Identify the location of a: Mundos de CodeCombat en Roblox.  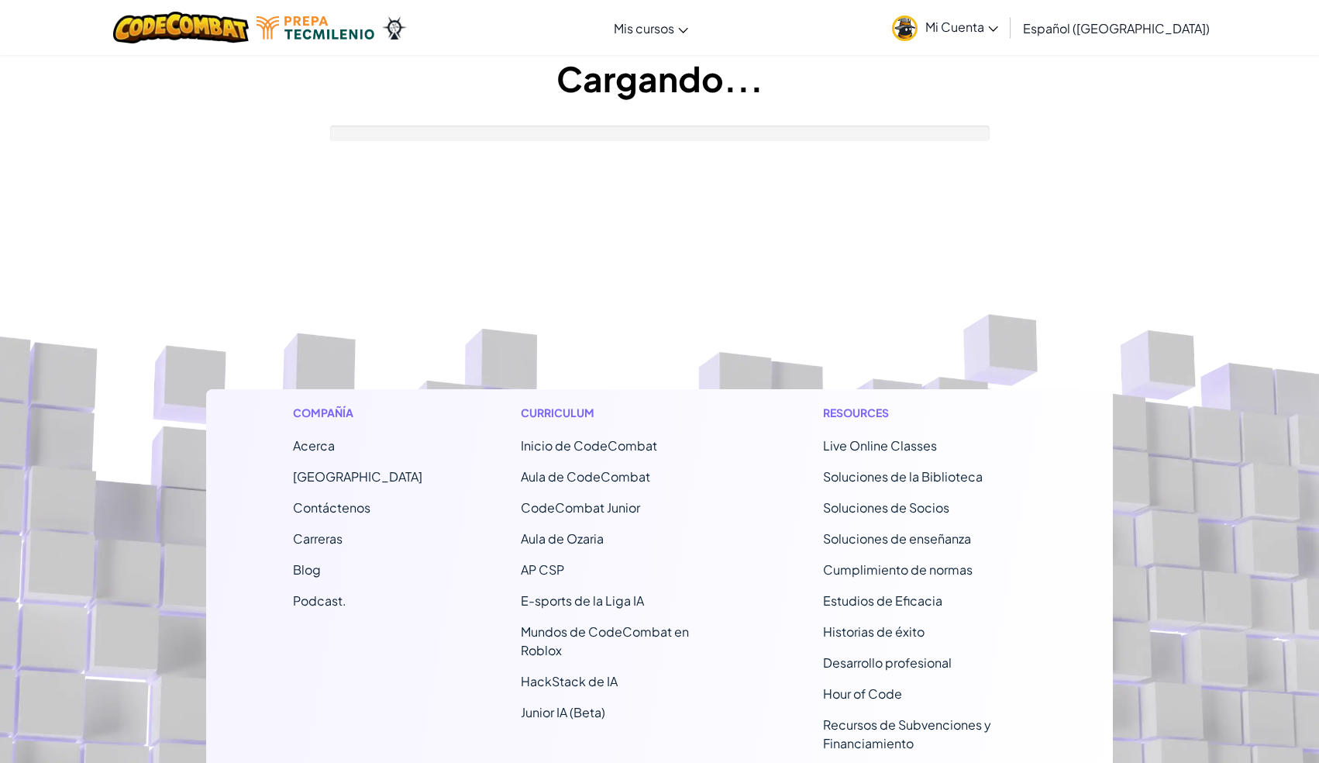
(605, 640).